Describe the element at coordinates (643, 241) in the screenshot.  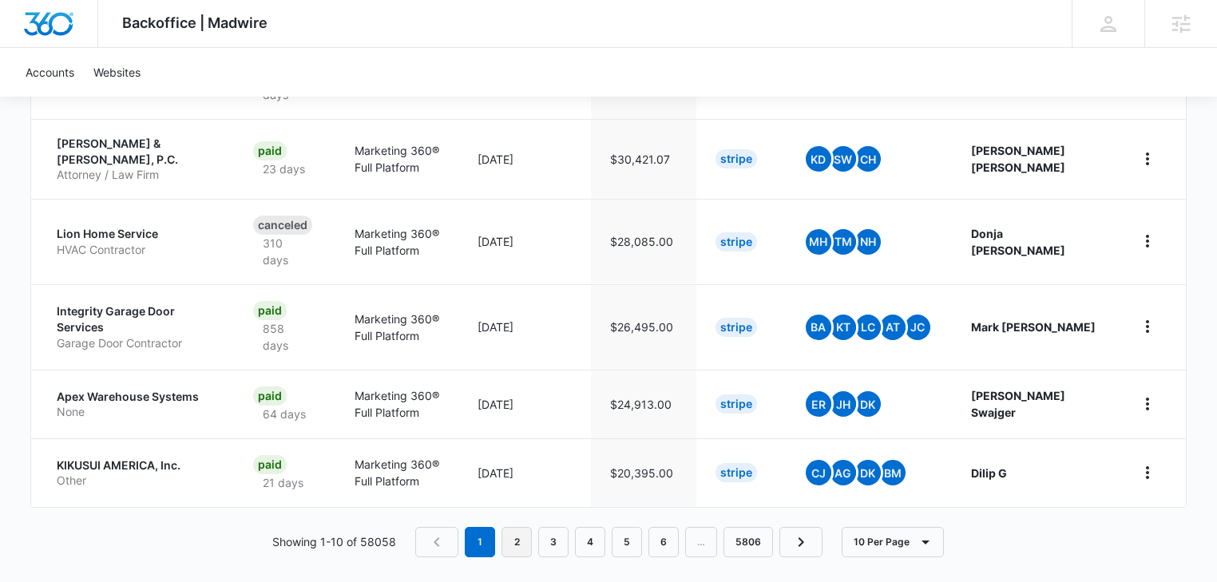
I see `td: $28,085.00` at that location.